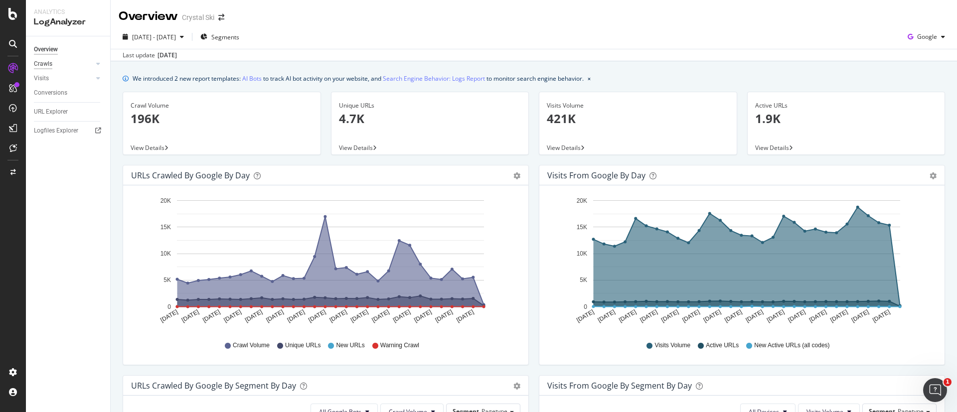 Image resolution: width=957 pixels, height=412 pixels. What do you see at coordinates (68, 12) in the screenshot?
I see `div: Analytics` at bounding box center [68, 12].